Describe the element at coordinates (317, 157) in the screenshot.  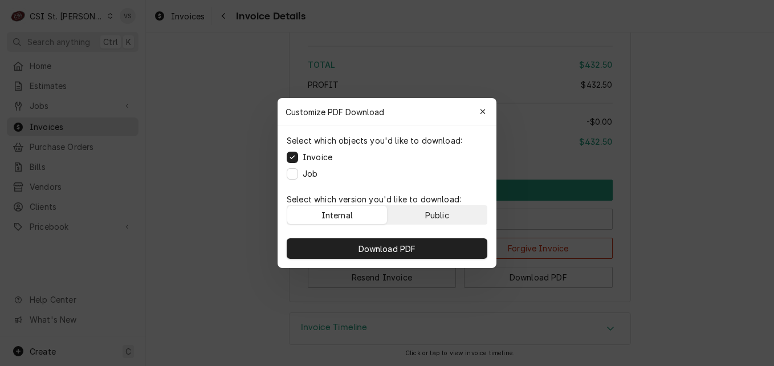
I see `label: Invoice` at that location.